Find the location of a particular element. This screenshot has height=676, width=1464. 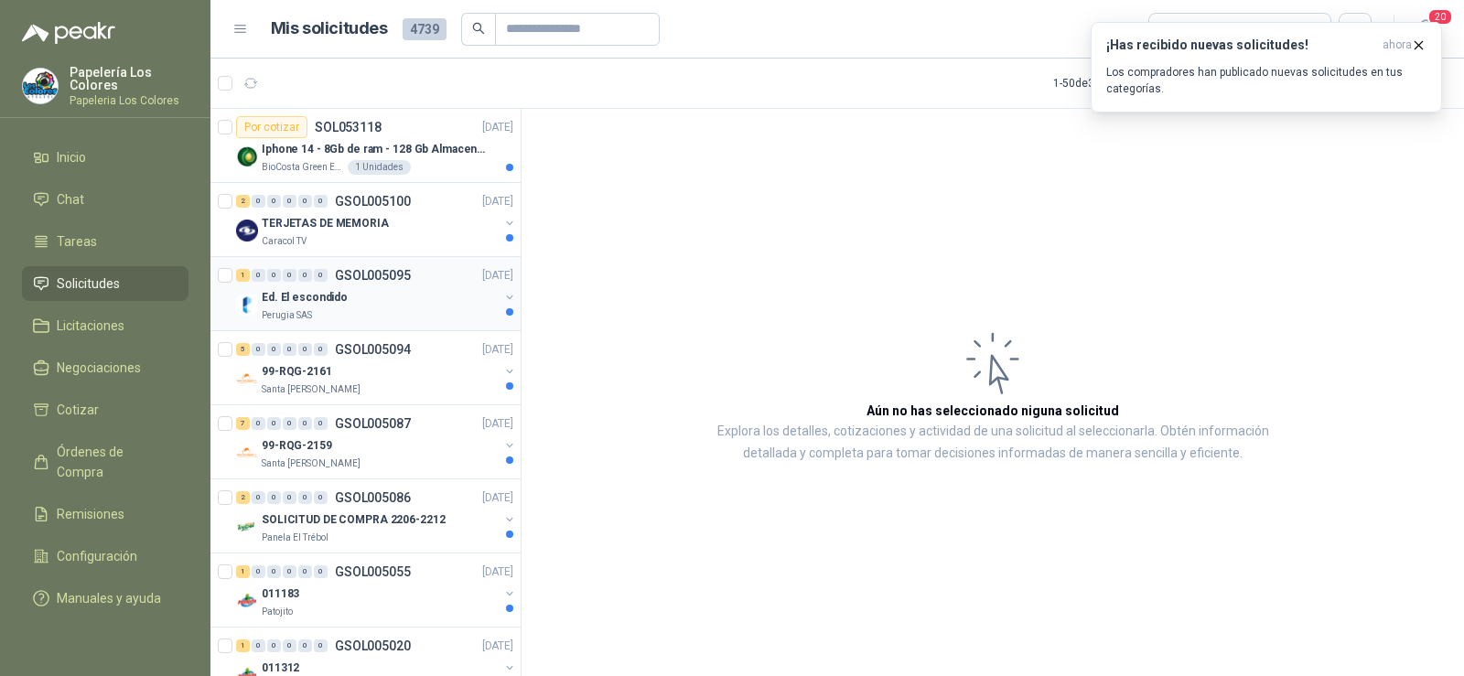

span: Manuales y ayuda is located at coordinates (109, 599).